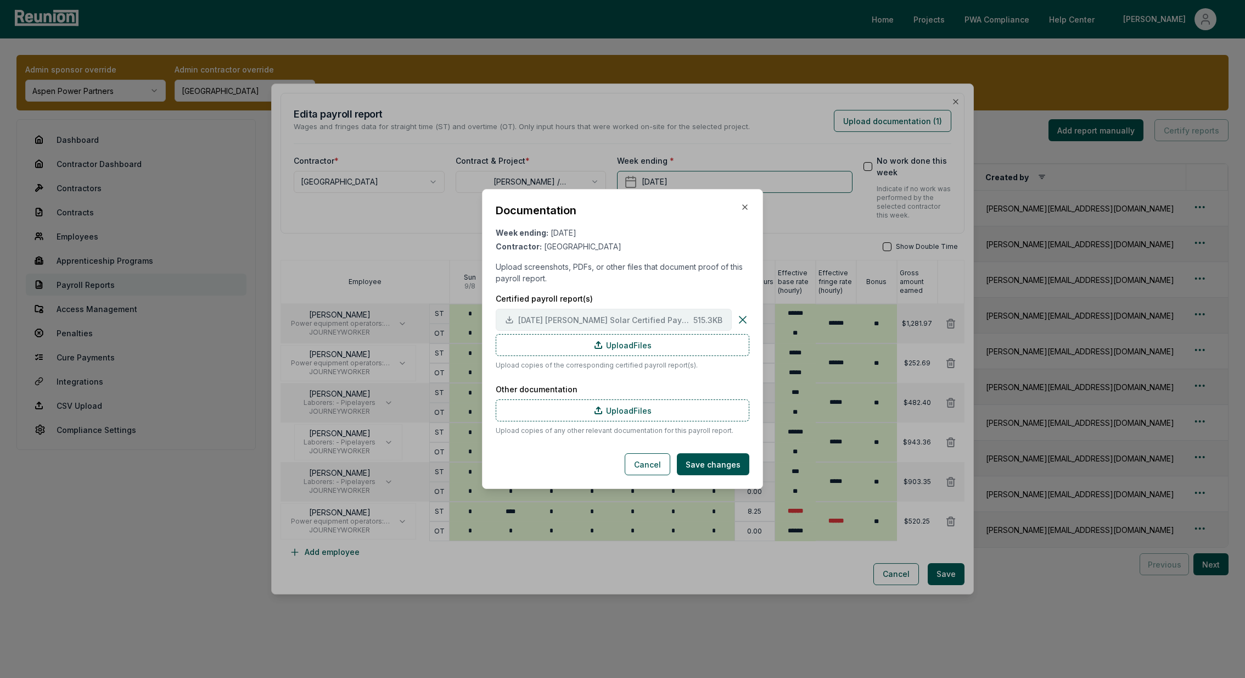 The image size is (1245, 678). I want to click on span: 515.3 KB, so click(708, 320).